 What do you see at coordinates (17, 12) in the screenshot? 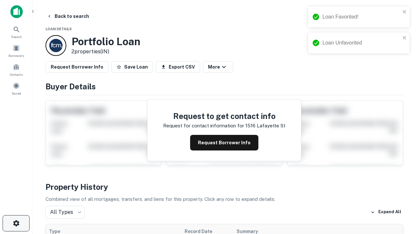
I see `img: capitalize-icon.png` at bounding box center [17, 12].